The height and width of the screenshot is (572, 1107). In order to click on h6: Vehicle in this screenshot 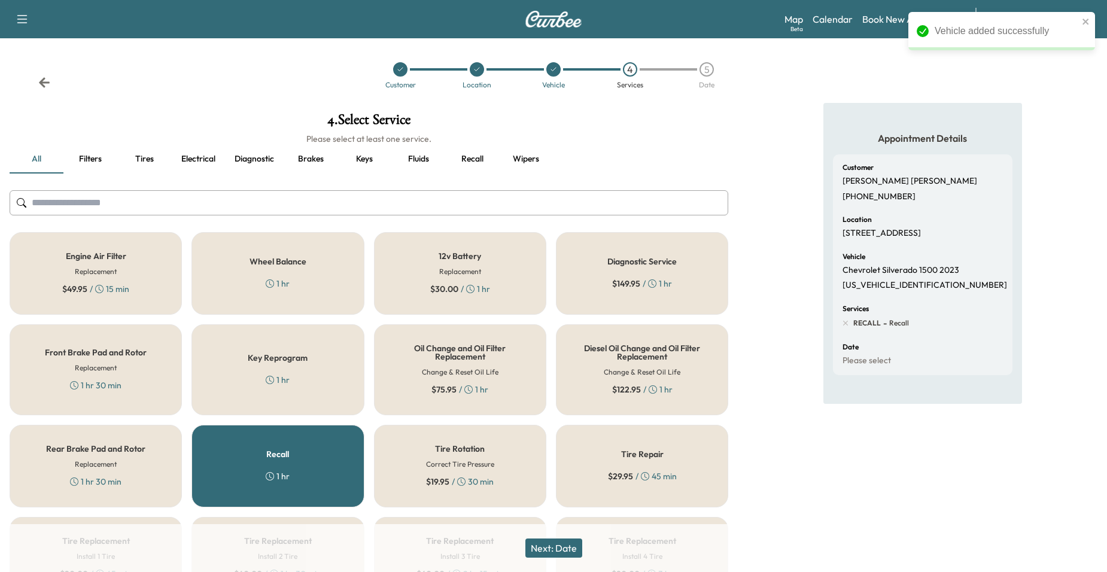, I will do `click(854, 257)`.